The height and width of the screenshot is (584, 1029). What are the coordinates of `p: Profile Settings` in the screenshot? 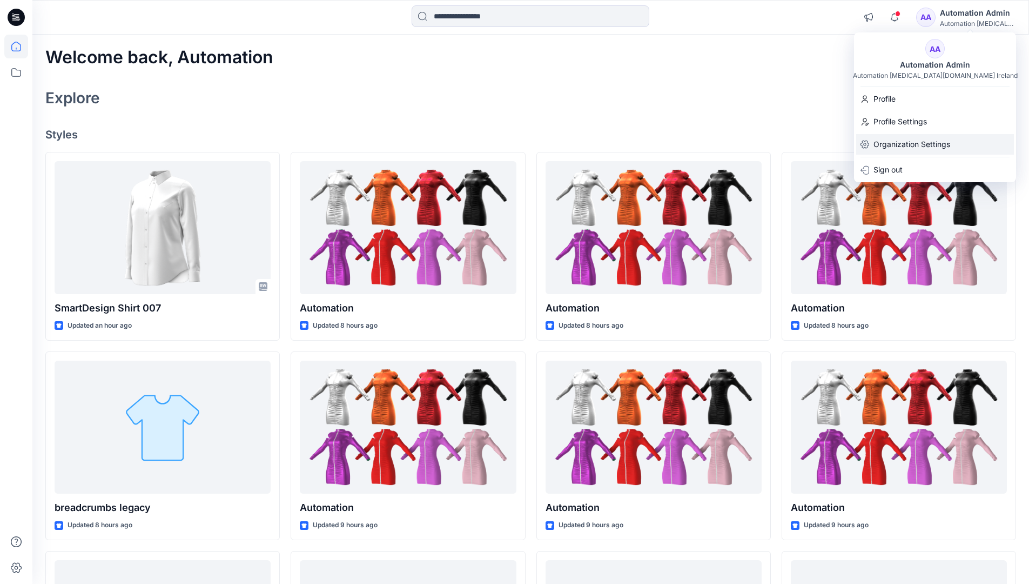 It's located at (900, 122).